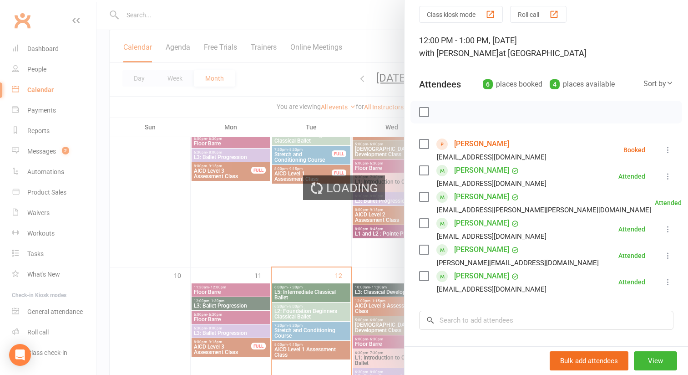  I want to click on button: Roll call, so click(539, 14).